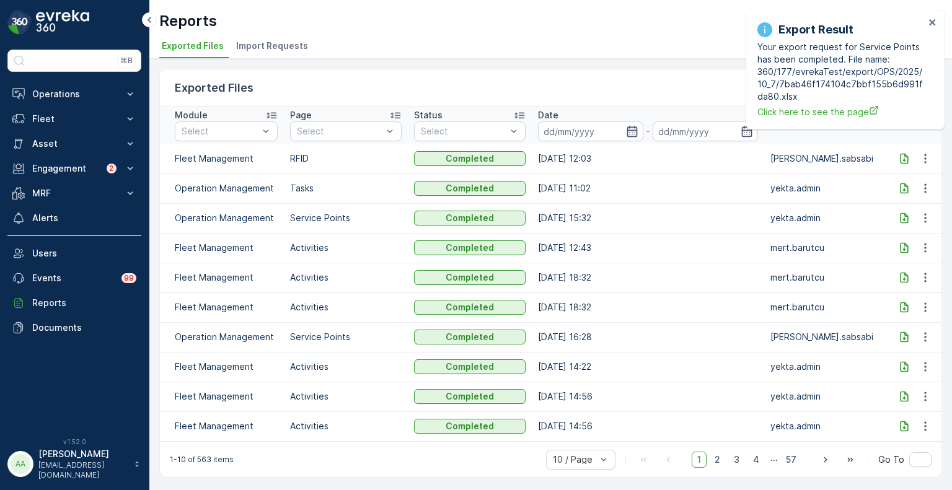 This screenshot has height=490, width=952. What do you see at coordinates (717, 460) in the screenshot?
I see `span: 2` at bounding box center [717, 460].